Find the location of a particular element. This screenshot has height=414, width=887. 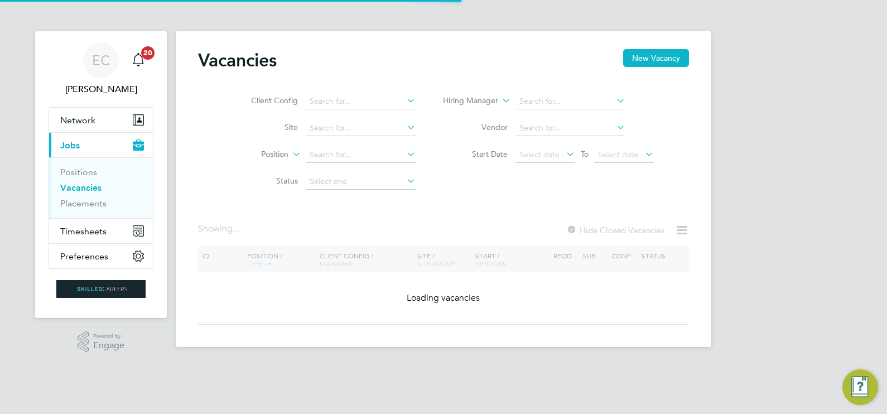

label: Site is located at coordinates (266, 127).